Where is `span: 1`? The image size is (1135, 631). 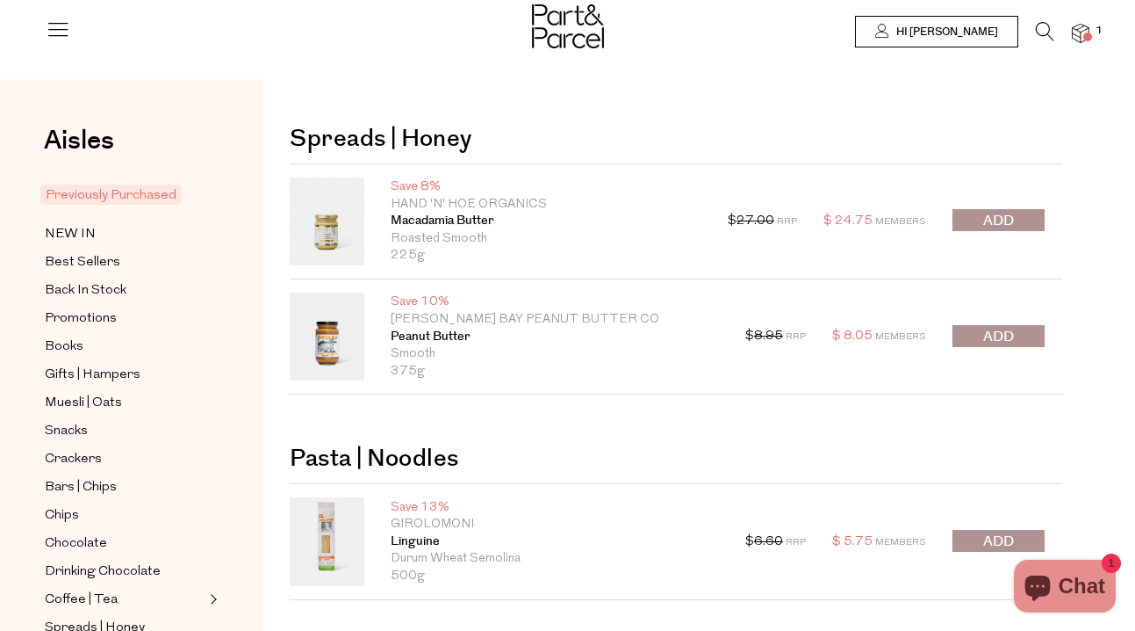 span: 1 is located at coordinates (1099, 31).